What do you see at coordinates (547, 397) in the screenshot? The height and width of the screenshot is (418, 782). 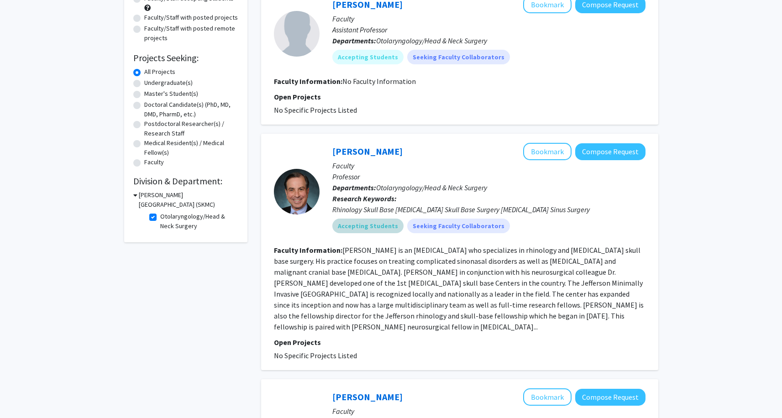 I see `button: Add Colin Huntley to Bookmarks` at bounding box center [547, 397].